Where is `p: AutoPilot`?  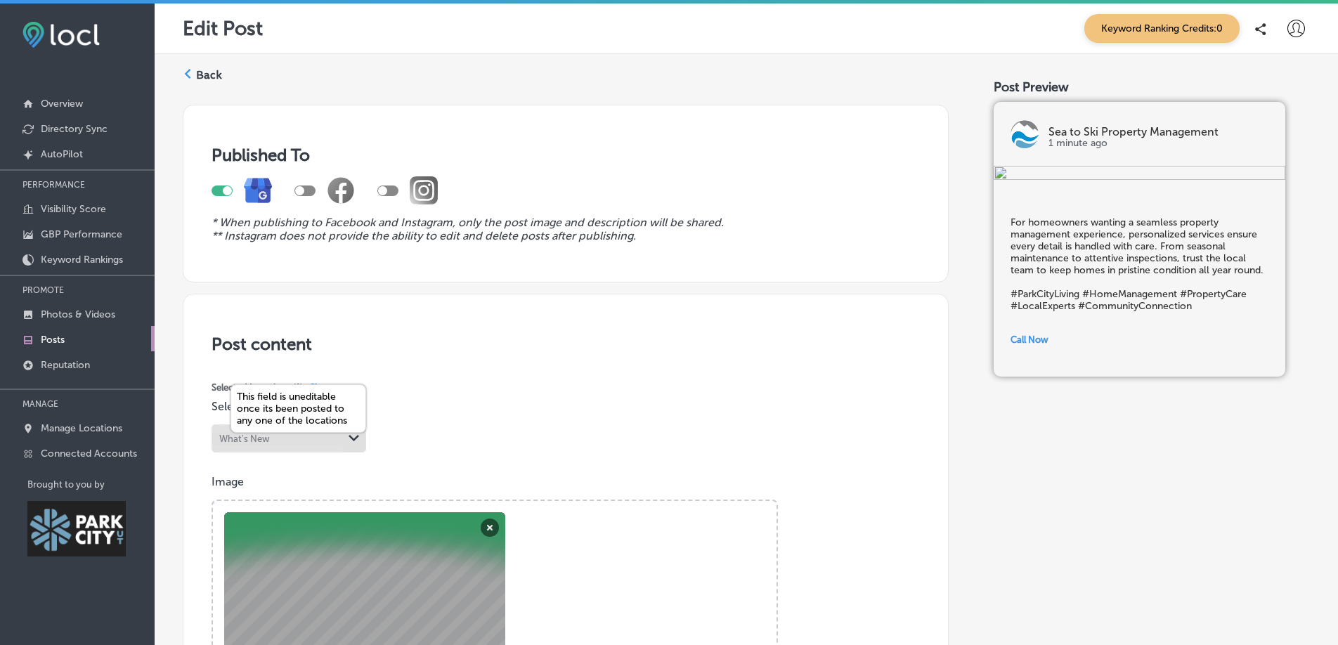
p: AutoPilot is located at coordinates (62, 154).